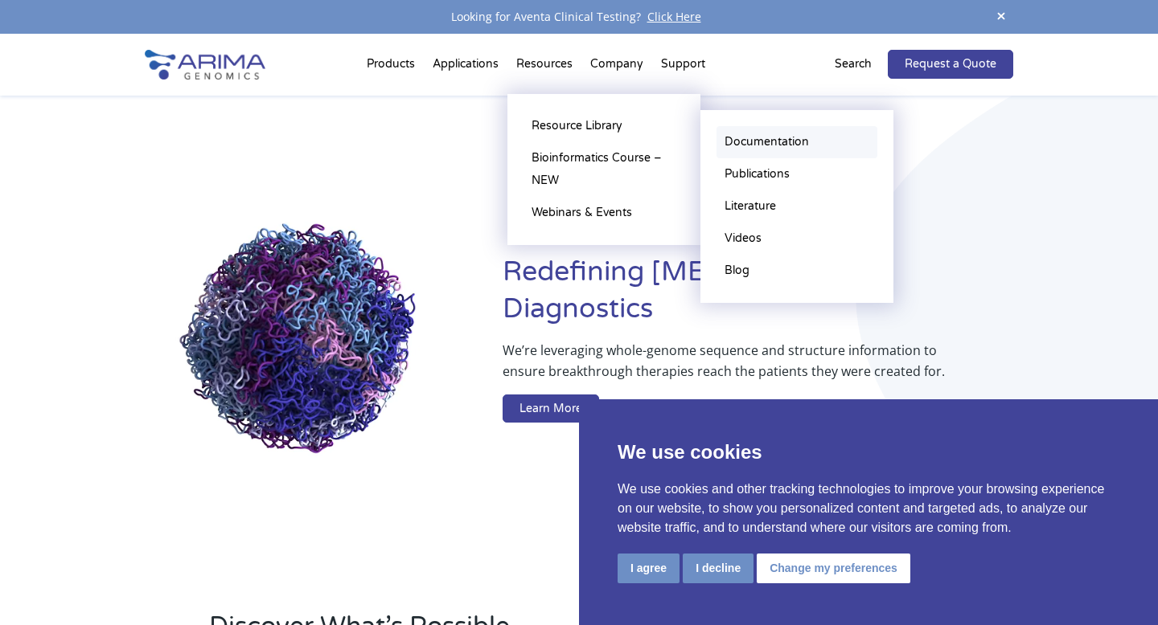 Image resolution: width=1158 pixels, height=625 pixels. Describe the element at coordinates (579, 17) in the screenshot. I see `div: Looking for Aventa Clinical Testing?` at that location.